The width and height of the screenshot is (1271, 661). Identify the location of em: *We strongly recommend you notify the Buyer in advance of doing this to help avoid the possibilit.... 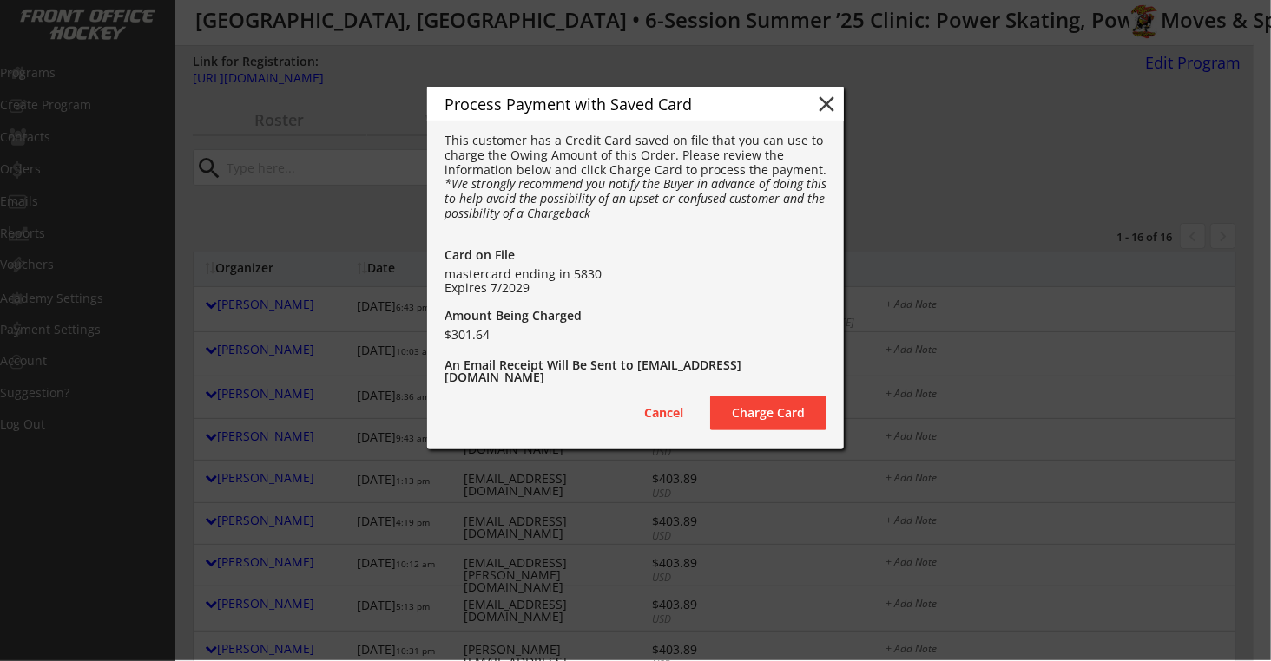
(637, 198).